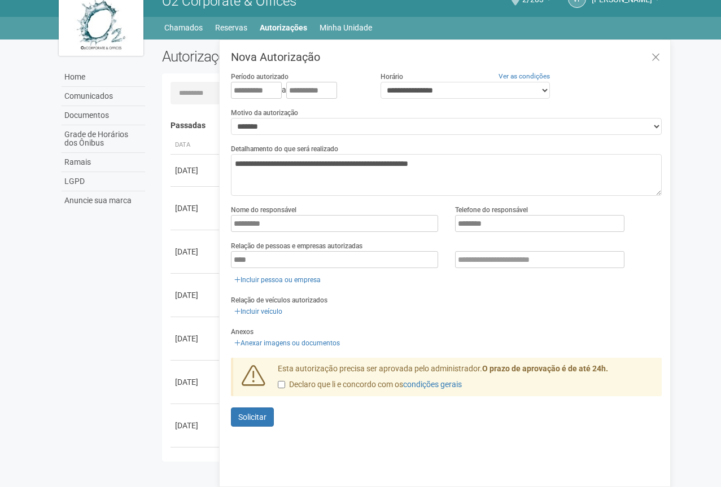  Describe the element at coordinates (242, 332) in the screenshot. I see `label: Anexos` at that location.